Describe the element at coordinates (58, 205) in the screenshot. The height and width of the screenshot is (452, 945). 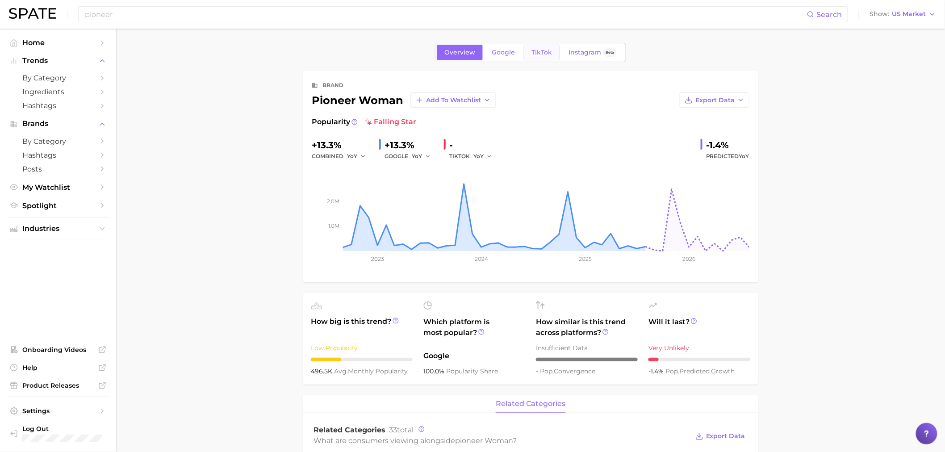
I see `a: Spotlight` at that location.